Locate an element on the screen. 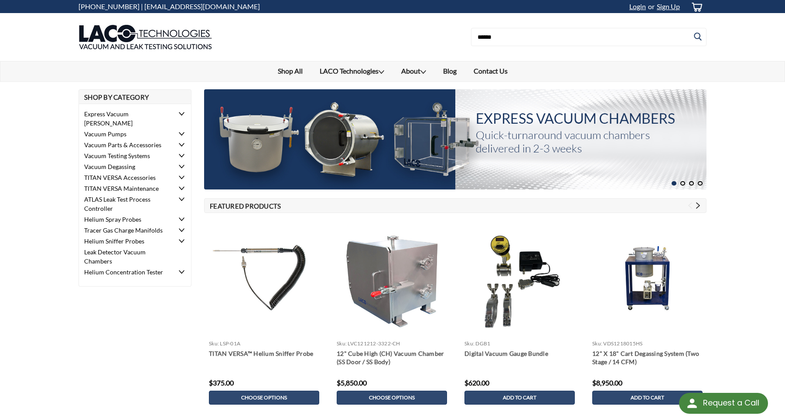 Image resolution: width=785 pixels, height=419 pixels. a: Vacuum Degassing is located at coordinates (126, 167).